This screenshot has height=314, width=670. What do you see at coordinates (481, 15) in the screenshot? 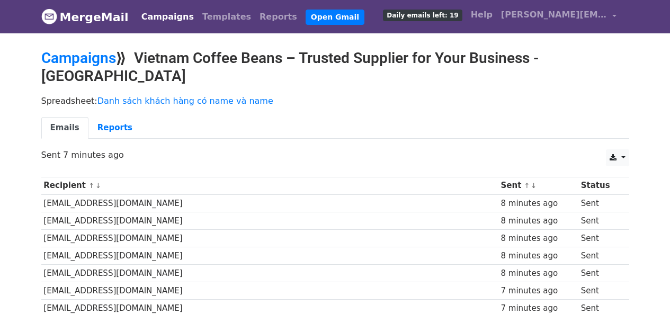
I see `a: Help` at bounding box center [481, 15].